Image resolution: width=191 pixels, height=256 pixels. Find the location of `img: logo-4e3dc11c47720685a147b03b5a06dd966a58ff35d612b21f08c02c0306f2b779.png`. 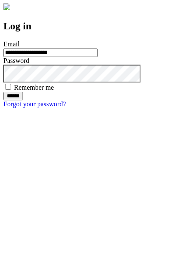

img: logo-4e3dc11c47720685a147b03b5a06dd966a58ff35d612b21f08c02c0306f2b779.png is located at coordinates (7, 7).